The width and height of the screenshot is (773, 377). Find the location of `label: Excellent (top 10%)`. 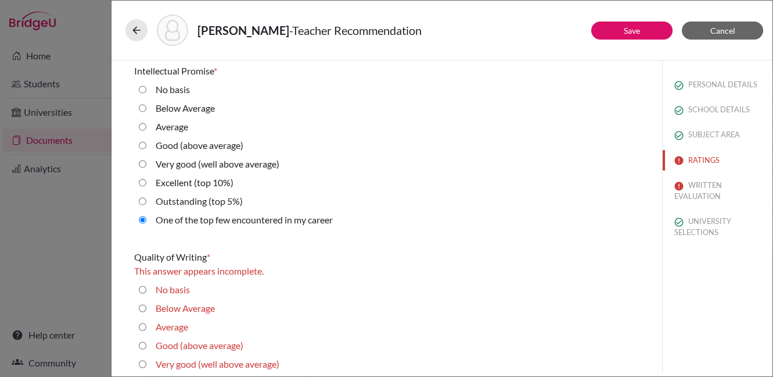

label: Excellent (top 10%) is located at coordinates (195, 182).